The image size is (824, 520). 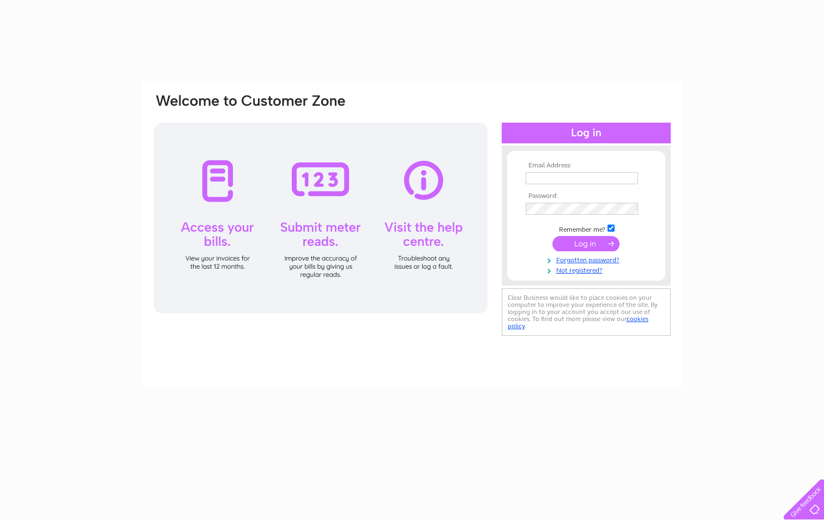 What do you see at coordinates (587, 259) in the screenshot?
I see `a: Forgotten password?` at bounding box center [587, 259].